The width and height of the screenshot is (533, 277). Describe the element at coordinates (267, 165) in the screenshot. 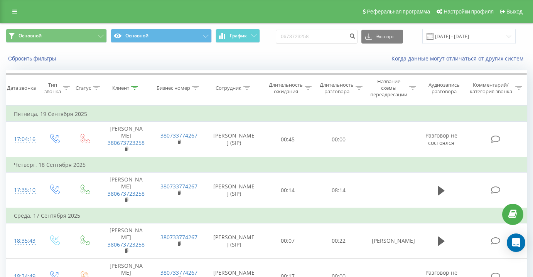

I see `td: Четверг, 18 Сентября 2025` at that location.